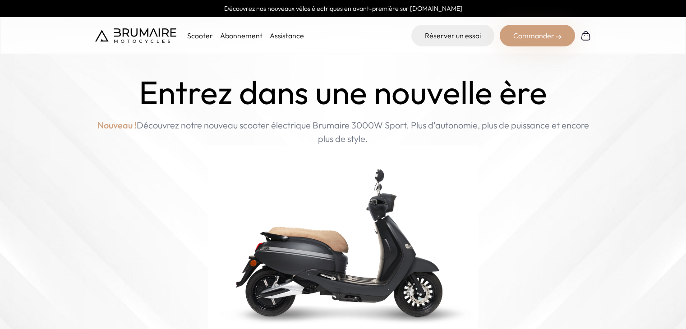  I want to click on img: Panier, so click(586, 36).